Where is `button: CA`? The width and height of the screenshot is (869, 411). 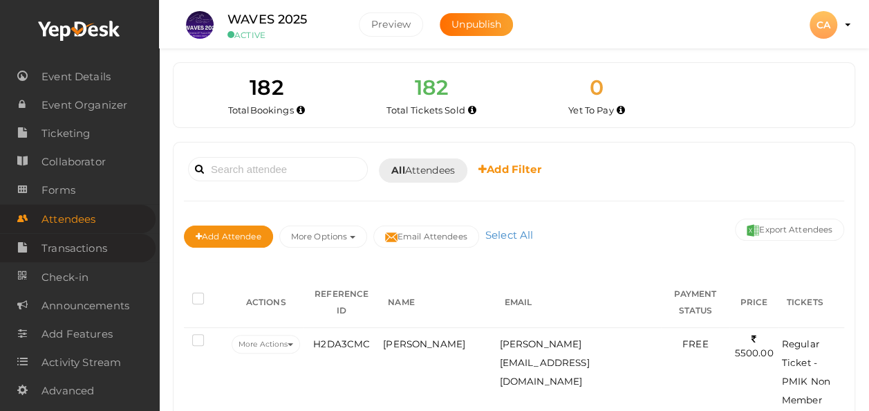
button: CA is located at coordinates (824, 25).